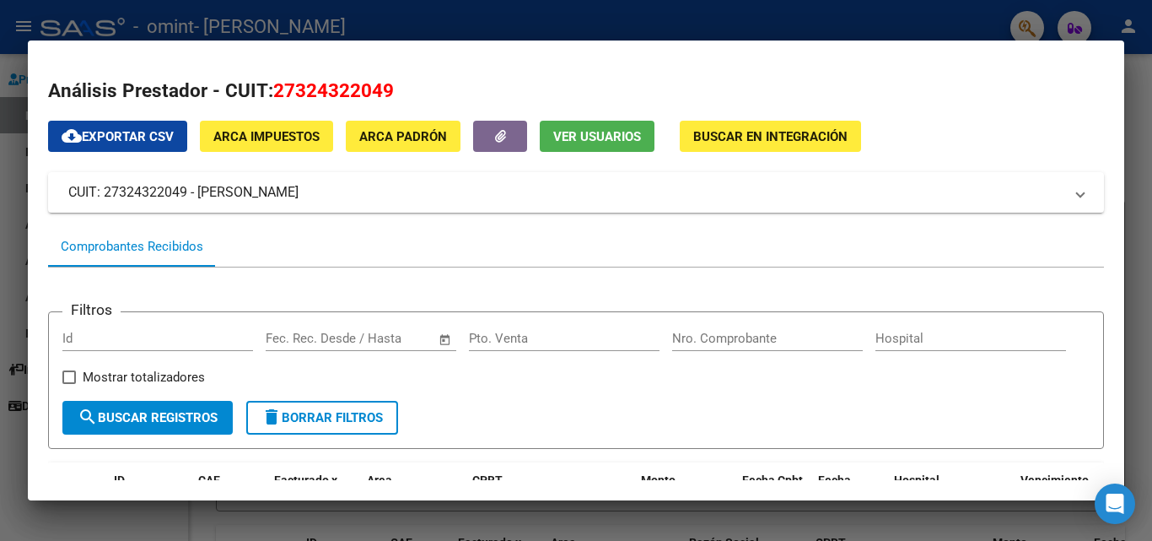 The image size is (1152, 541). I want to click on datatable-header-cell: Monto, so click(685, 499).